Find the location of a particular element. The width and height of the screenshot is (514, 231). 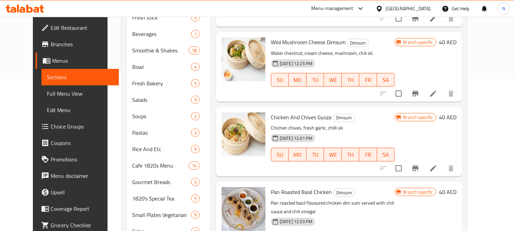

span: Select to update is located at coordinates (399, 19).